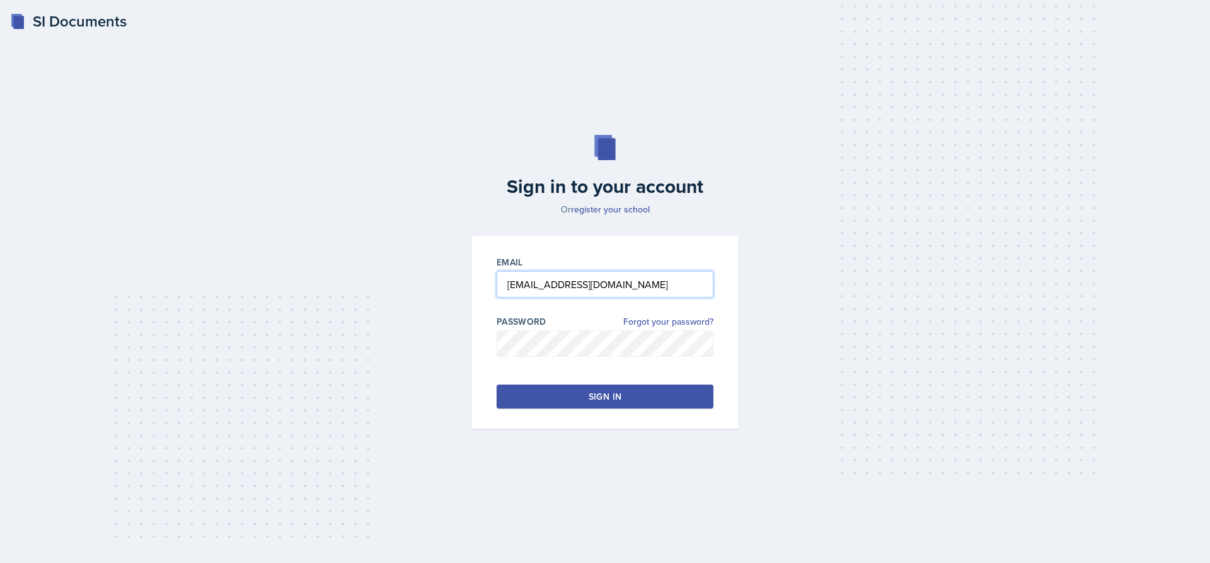  What do you see at coordinates (605, 397) in the screenshot?
I see `button: Sign in` at bounding box center [605, 397].